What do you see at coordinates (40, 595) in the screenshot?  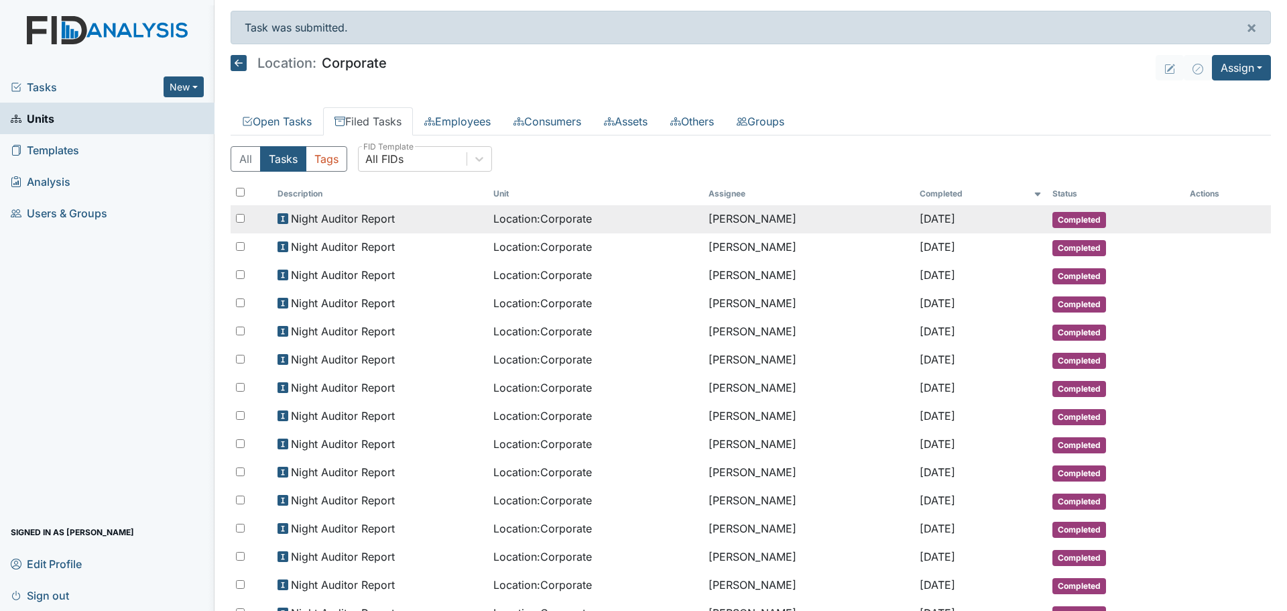 I see `span: Sign out` at bounding box center [40, 595].